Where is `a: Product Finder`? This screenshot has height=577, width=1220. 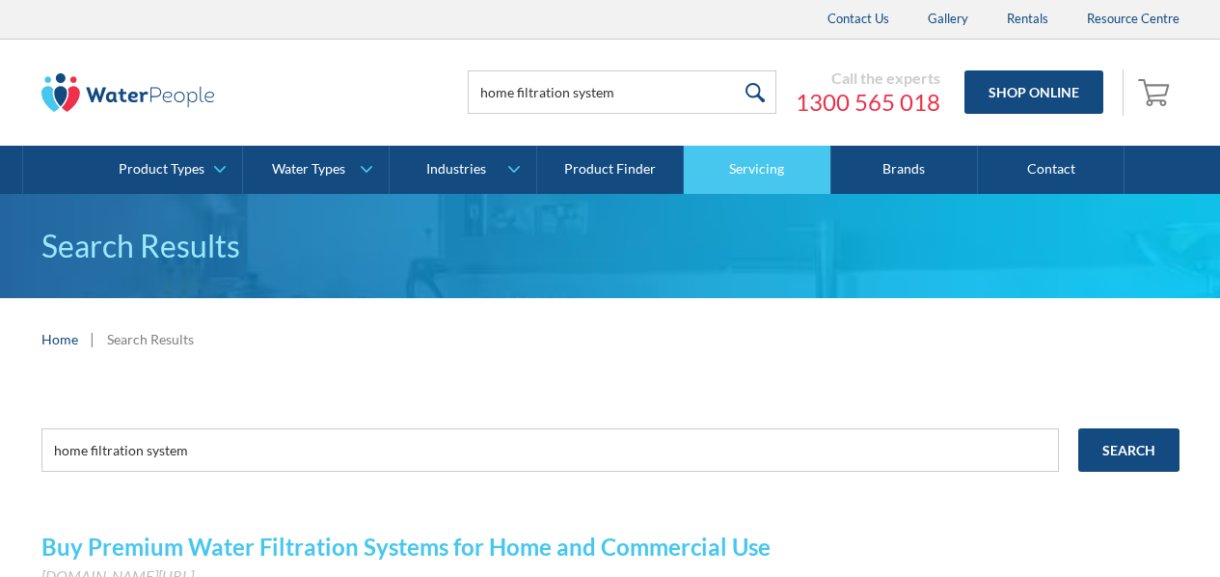
a: Product Finder is located at coordinates (611, 170).